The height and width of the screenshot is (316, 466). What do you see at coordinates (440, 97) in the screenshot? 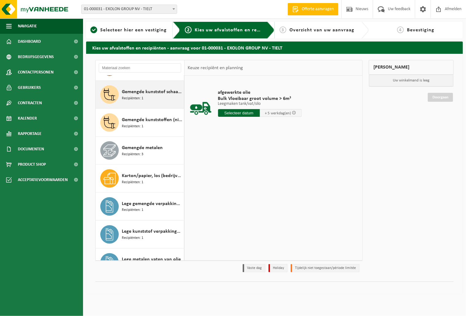
I see `a: Doorgaan` at bounding box center [440, 97].